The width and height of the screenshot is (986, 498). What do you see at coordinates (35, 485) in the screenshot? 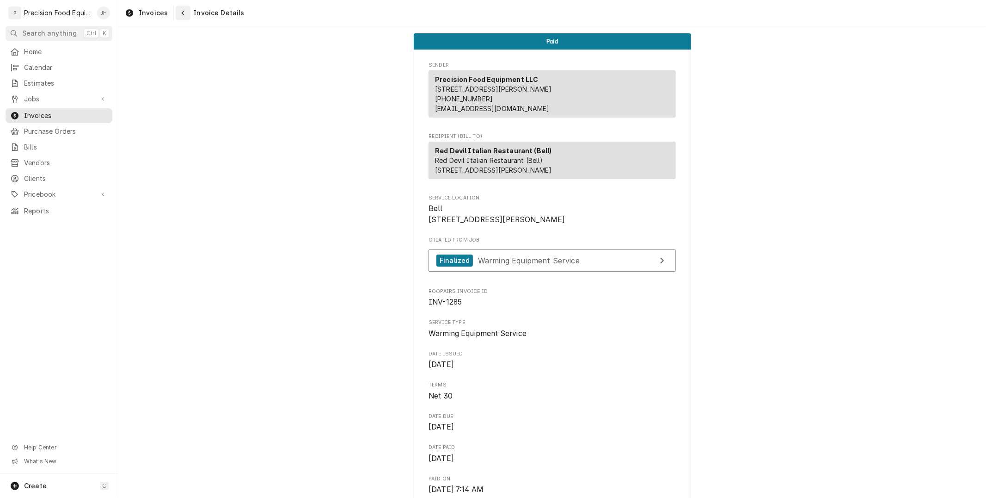
I see `span: Create` at bounding box center [35, 485].